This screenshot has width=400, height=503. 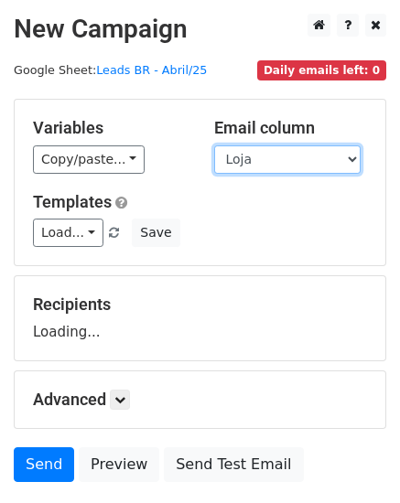 What do you see at coordinates (110, 69) in the screenshot?
I see `small: Google Sheet:` at bounding box center [110, 69].